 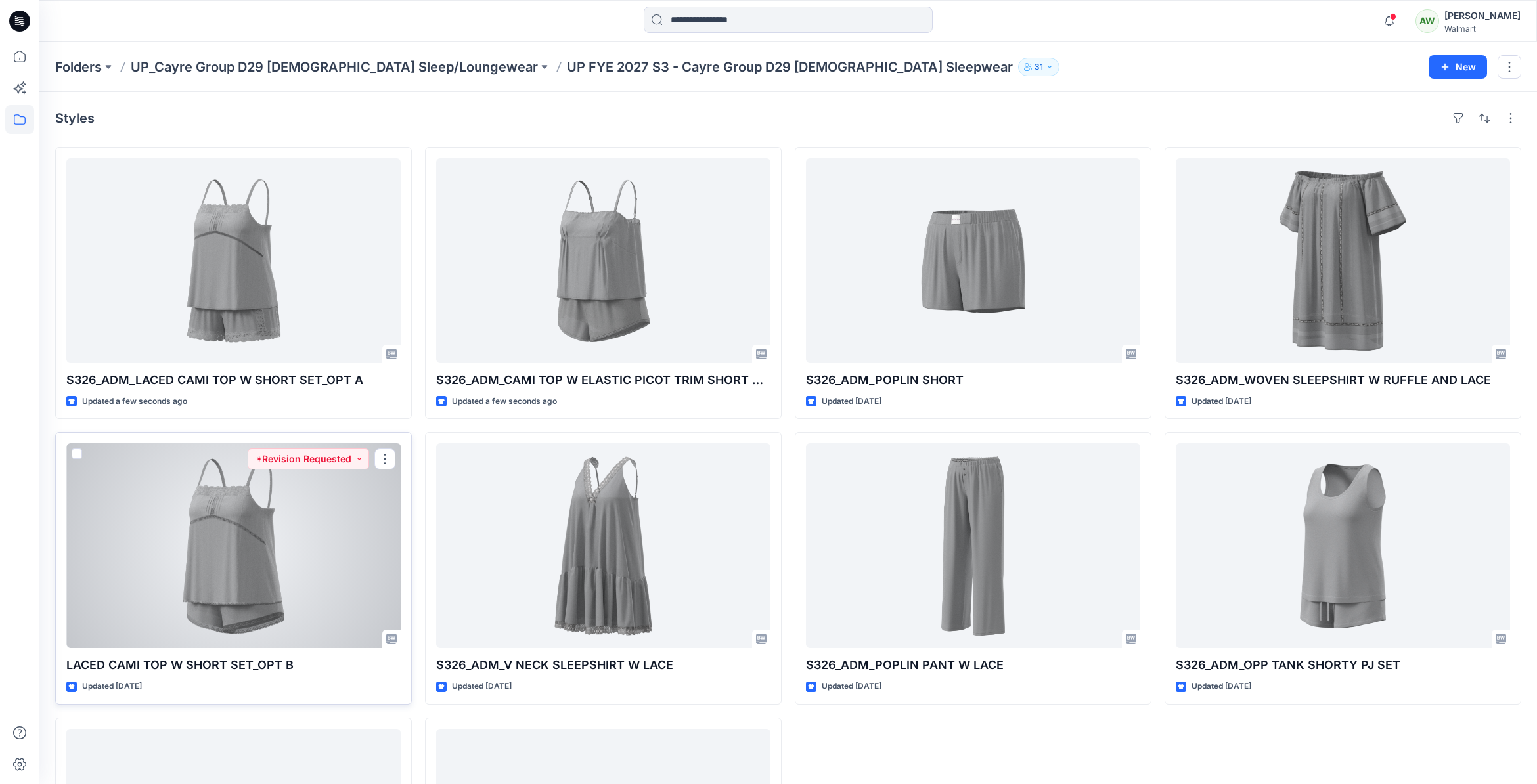 What do you see at coordinates (1458, 67) in the screenshot?
I see `button: New` at bounding box center [1458, 67].